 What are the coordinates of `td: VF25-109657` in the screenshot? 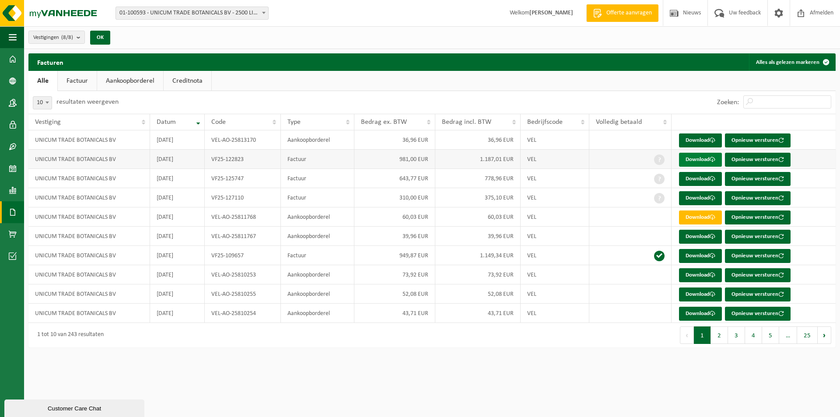 It's located at (243, 255).